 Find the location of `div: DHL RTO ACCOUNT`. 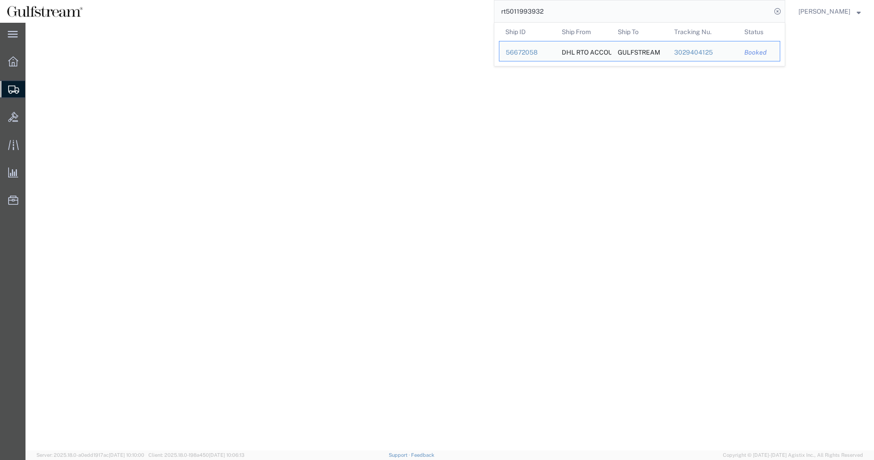

div: DHL RTO ACCOUNT is located at coordinates (583, 51).